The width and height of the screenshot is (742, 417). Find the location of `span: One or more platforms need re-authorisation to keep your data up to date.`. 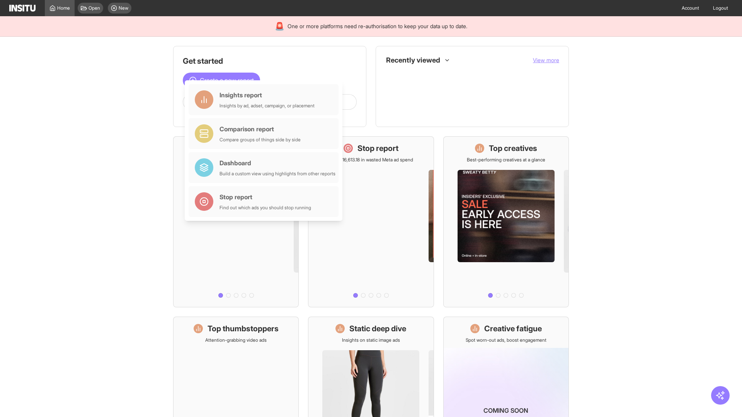

span: One or more platforms need re-authorisation to keep your data up to date. is located at coordinates (377, 26).